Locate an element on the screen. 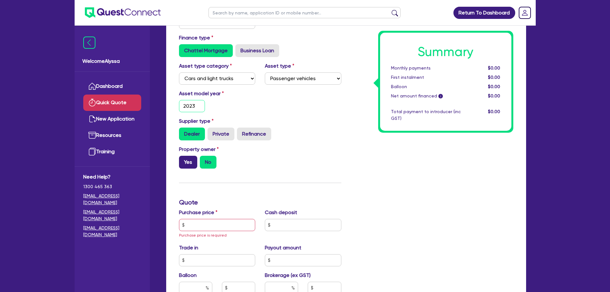  div: Monthly payments is located at coordinates (426, 68).